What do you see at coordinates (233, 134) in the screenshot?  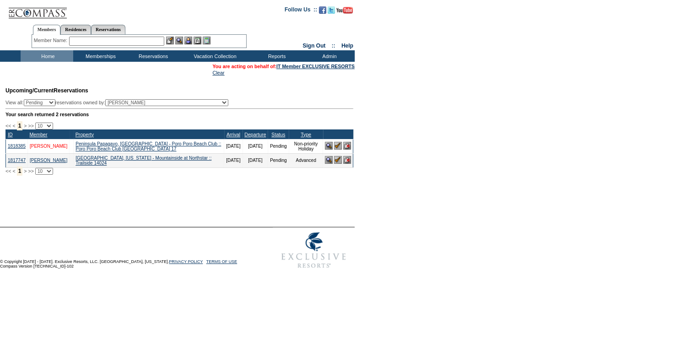 I see `a: Arrival` at bounding box center [233, 134].